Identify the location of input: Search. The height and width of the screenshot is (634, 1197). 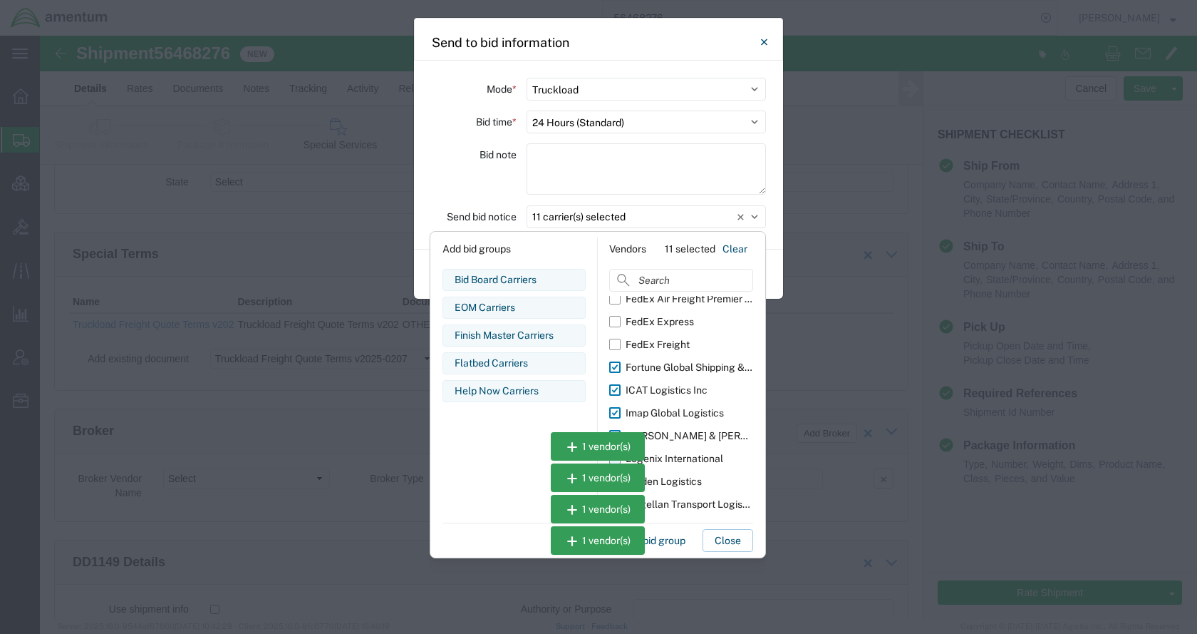
(681, 280).